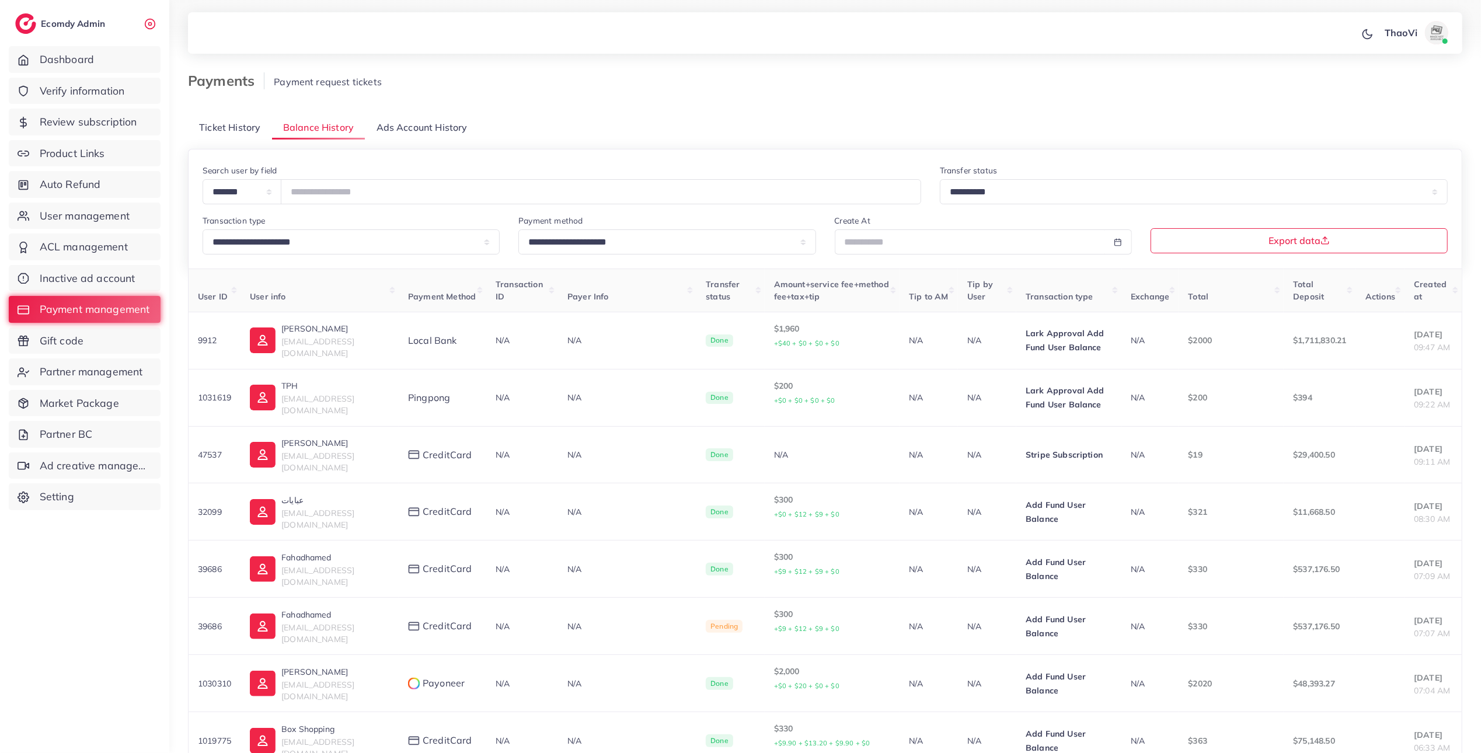 Image resolution: width=1481 pixels, height=753 pixels. What do you see at coordinates (85, 60) in the screenshot?
I see `a: Dashboard` at bounding box center [85, 60].